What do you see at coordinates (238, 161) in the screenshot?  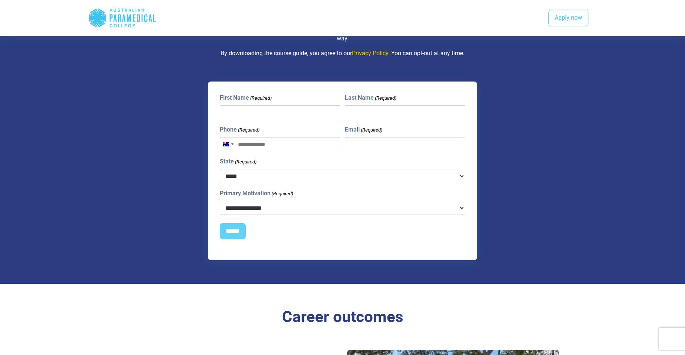 I see `label: State` at bounding box center [238, 161].